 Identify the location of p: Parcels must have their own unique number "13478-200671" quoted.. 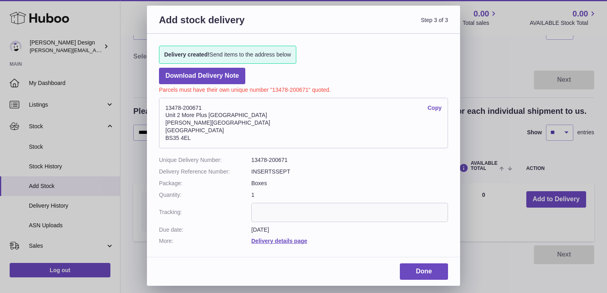
(303, 89).